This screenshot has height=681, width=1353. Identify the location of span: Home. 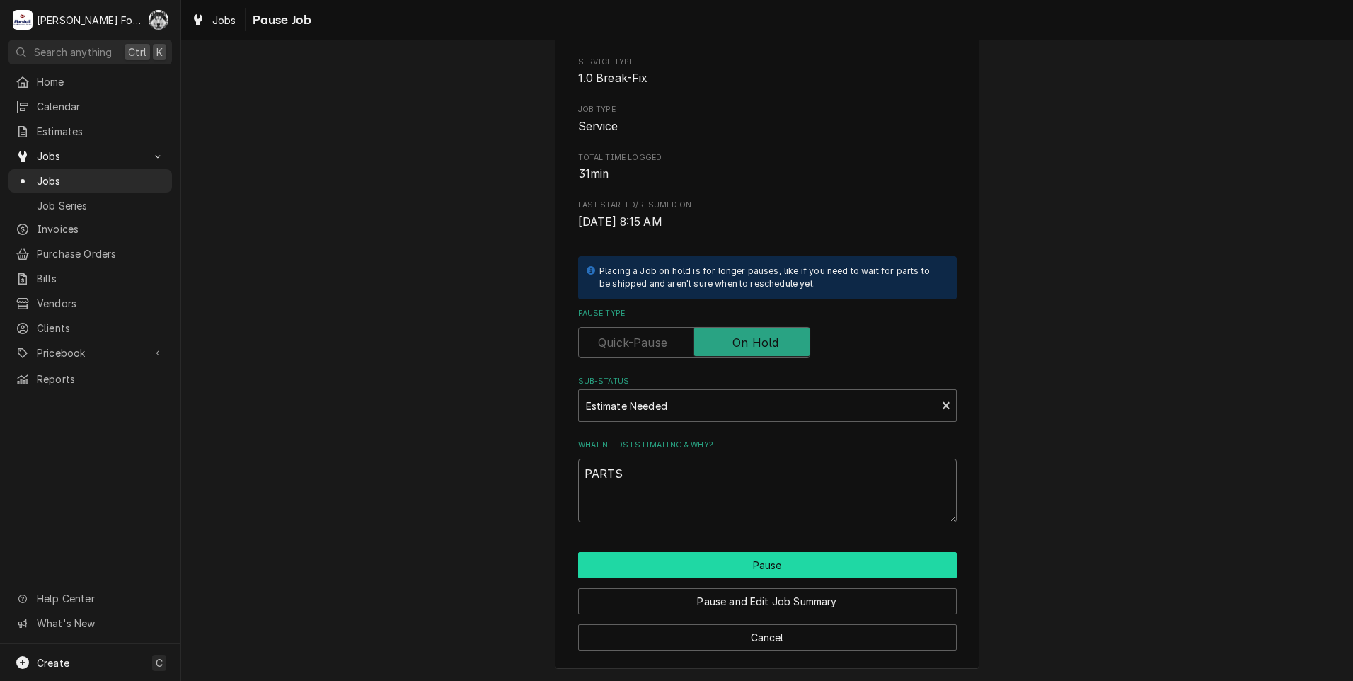
(100, 81).